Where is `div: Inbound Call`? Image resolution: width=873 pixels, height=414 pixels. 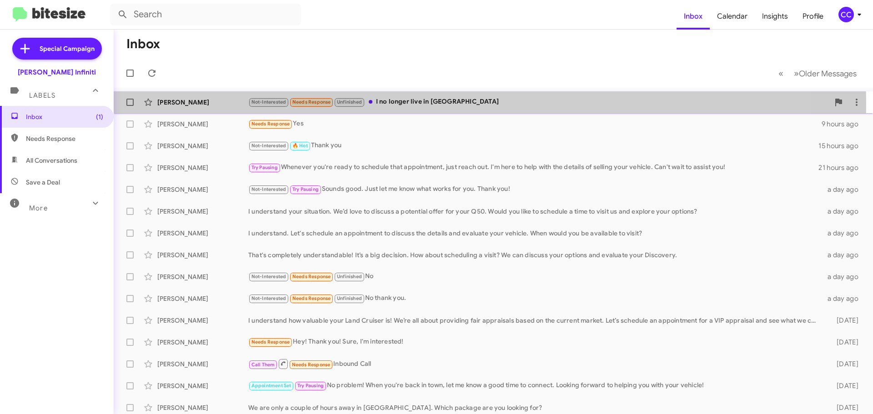 div: Inbound Call is located at coordinates (535, 364).